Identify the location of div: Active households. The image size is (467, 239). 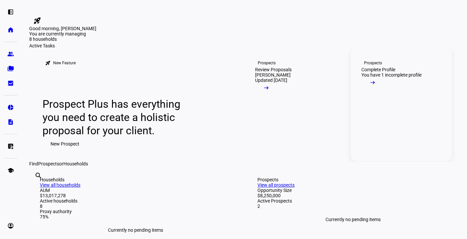
(135, 201).